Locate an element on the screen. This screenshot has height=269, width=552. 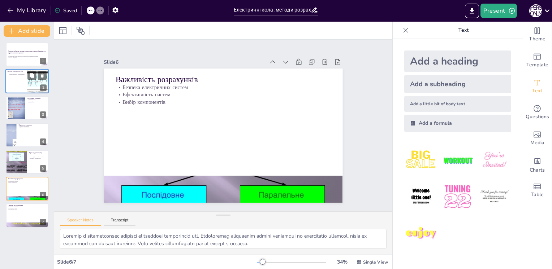
p: Важливість розуміння is located at coordinates (16, 76).